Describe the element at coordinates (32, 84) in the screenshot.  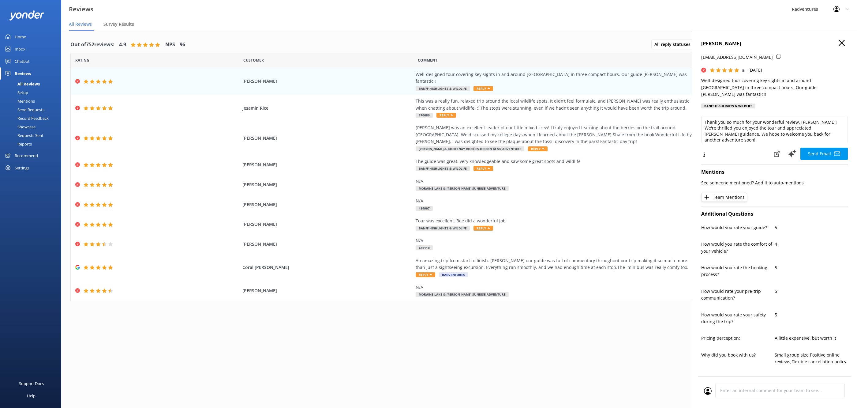
I see `a: All Reviews` at that location.